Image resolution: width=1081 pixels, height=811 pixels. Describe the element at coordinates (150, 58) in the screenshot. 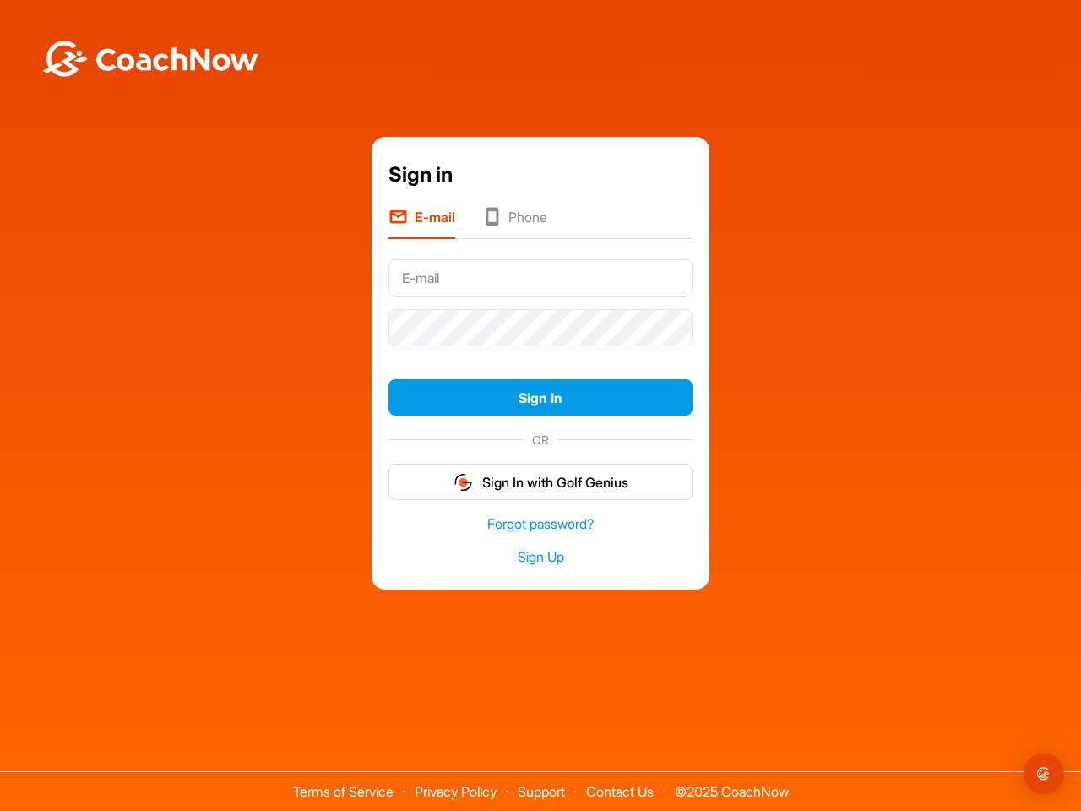

I see `img: BwLJSsUCoWCh5upNqxVrqldRgqLPVwmV24tXu5FoVAoFEpwwqQ3VIfuoInZCoVCoTD4vwADAC3ZFMkVEQFDAAAAAElFTkSuQmCC` at that location.